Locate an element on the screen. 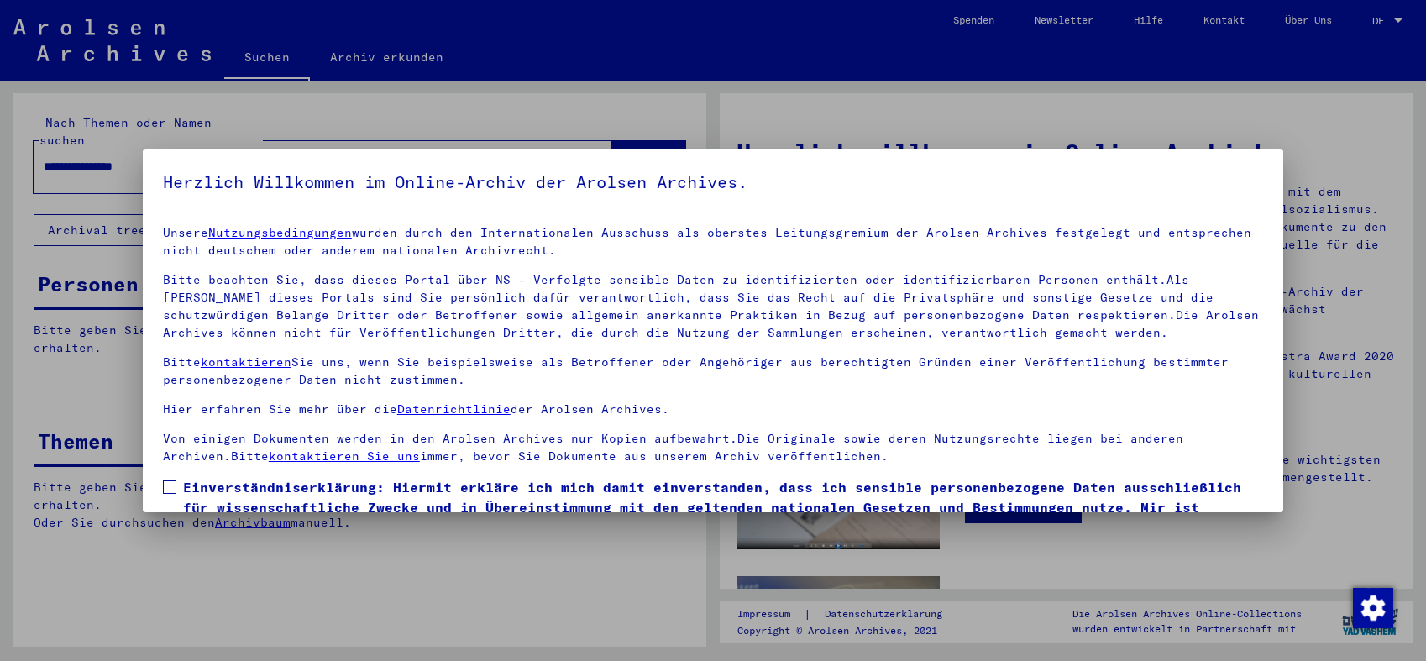 The image size is (1426, 661). p: Bitte beachten Sie, dass dieses Portal über NS - Verfolgte sensible Daten zu identifizierten oder... is located at coordinates (713, 307).